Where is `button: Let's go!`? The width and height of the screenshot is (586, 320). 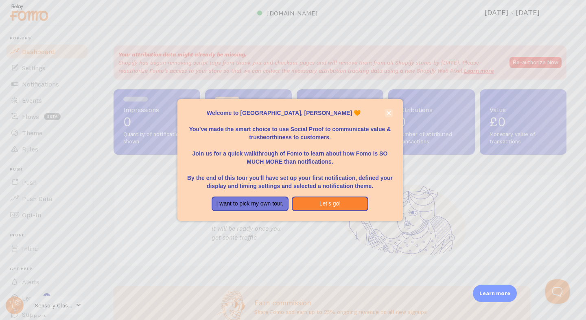
button: Let's go! is located at coordinates (330, 204).